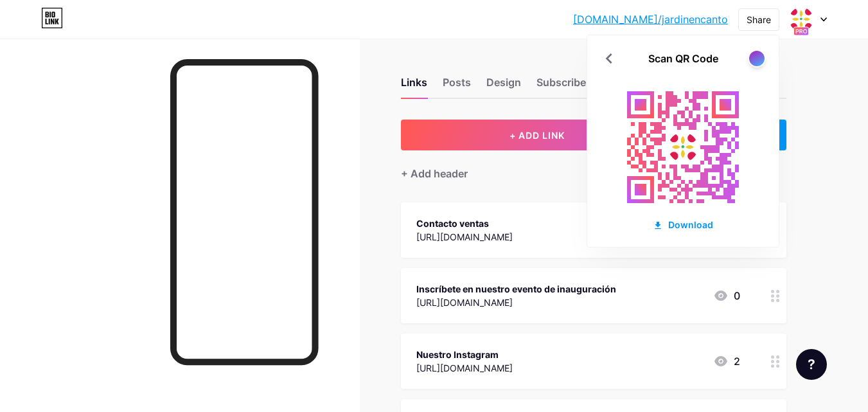  What do you see at coordinates (727, 361) in the screenshot?
I see `div: 2` at bounding box center [727, 361].